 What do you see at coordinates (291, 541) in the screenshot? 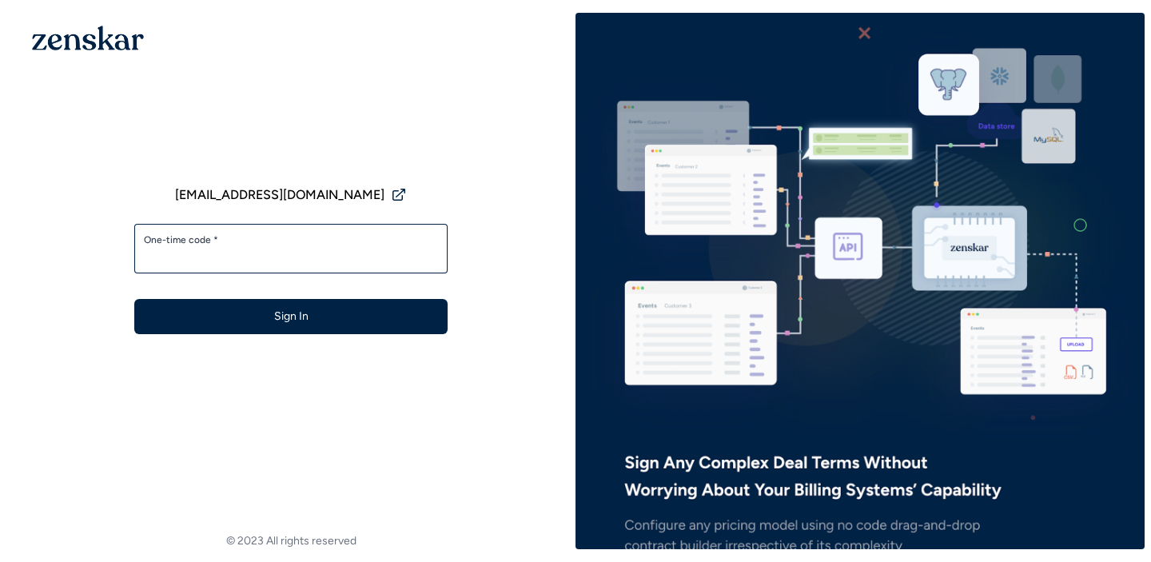
I see `footer: © 2023 All rights reserved` at bounding box center [291, 541].